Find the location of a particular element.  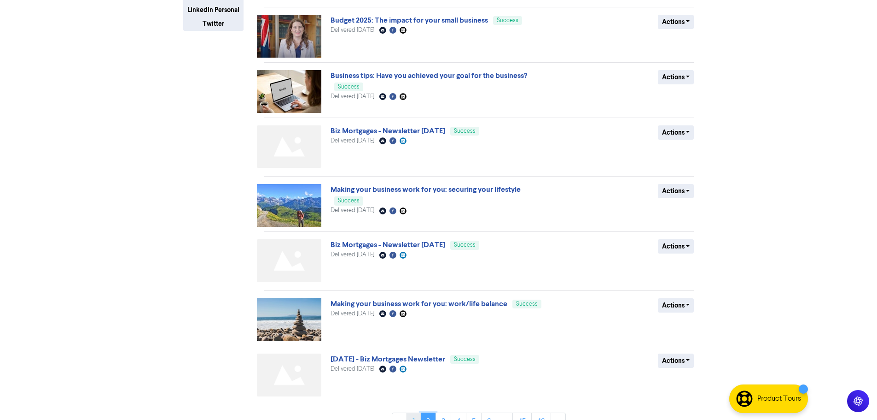

img: image_1741120426415.jpg is located at coordinates (289, 319).